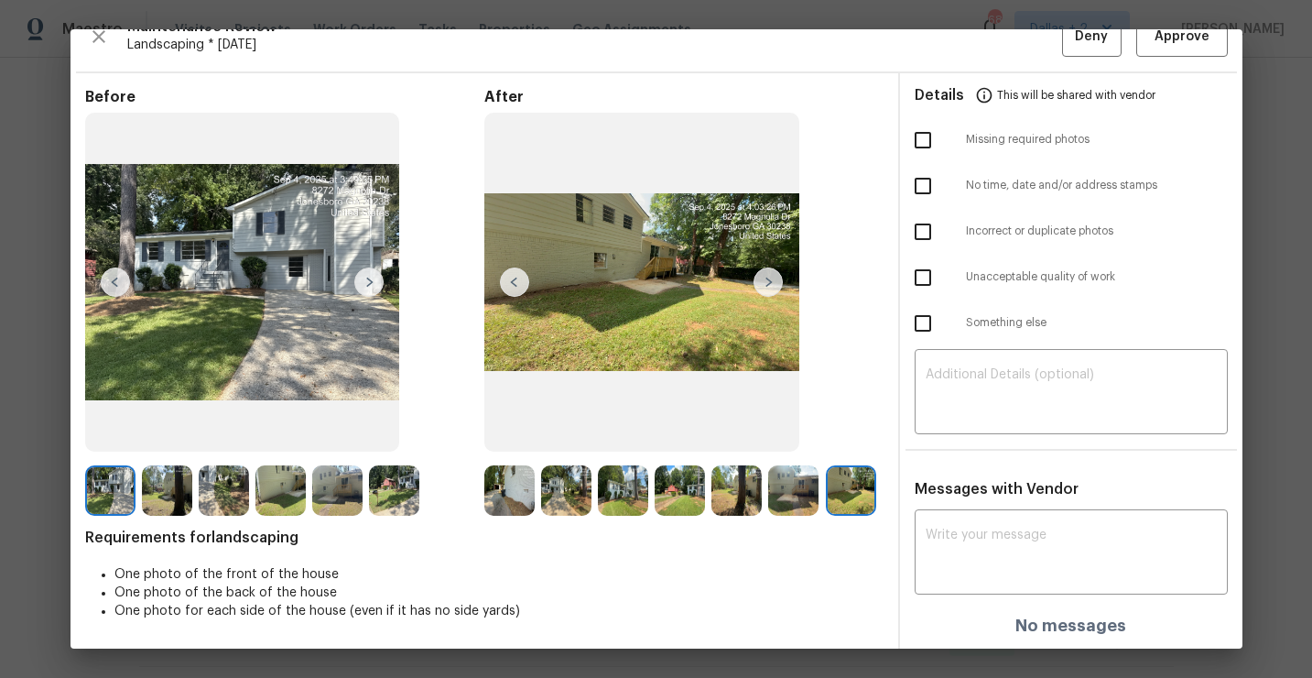 The width and height of the screenshot is (1312, 678). What do you see at coordinates (1072, 186) in the screenshot?
I see `div: No time, date and/or address stamps` at bounding box center [1072, 186].